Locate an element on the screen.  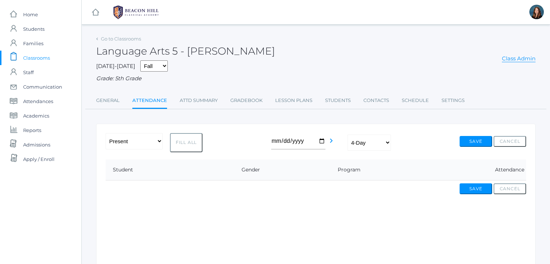
i: chevron_right is located at coordinates (331, 141).